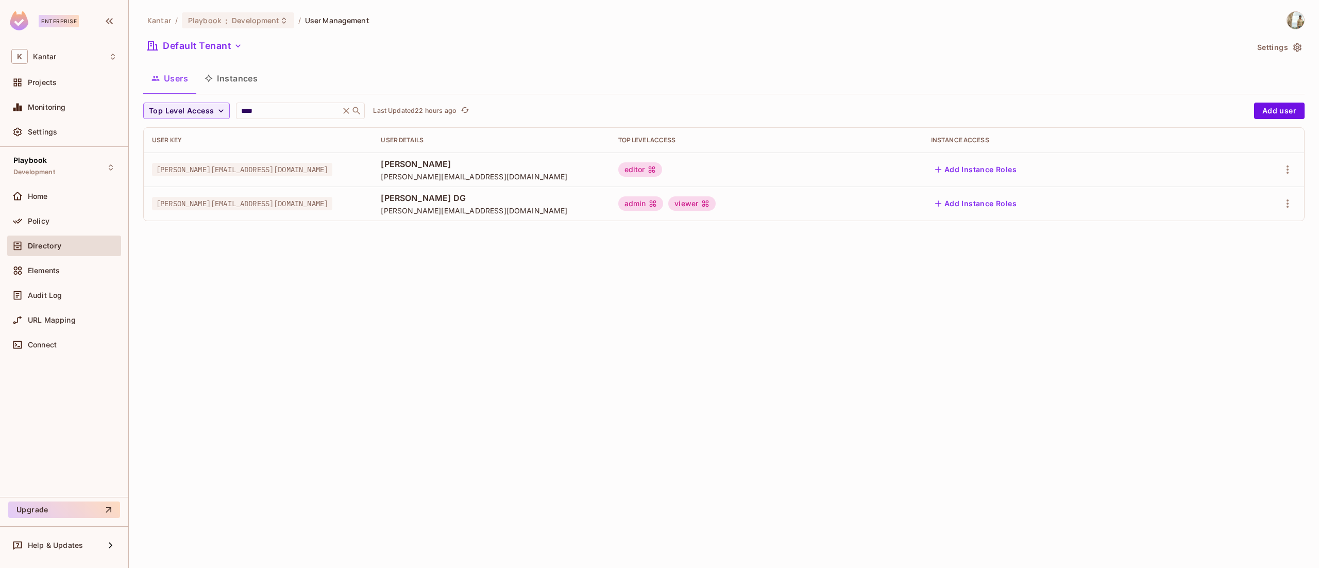 This screenshot has height=568, width=1319. I want to click on span: Policy, so click(39, 221).